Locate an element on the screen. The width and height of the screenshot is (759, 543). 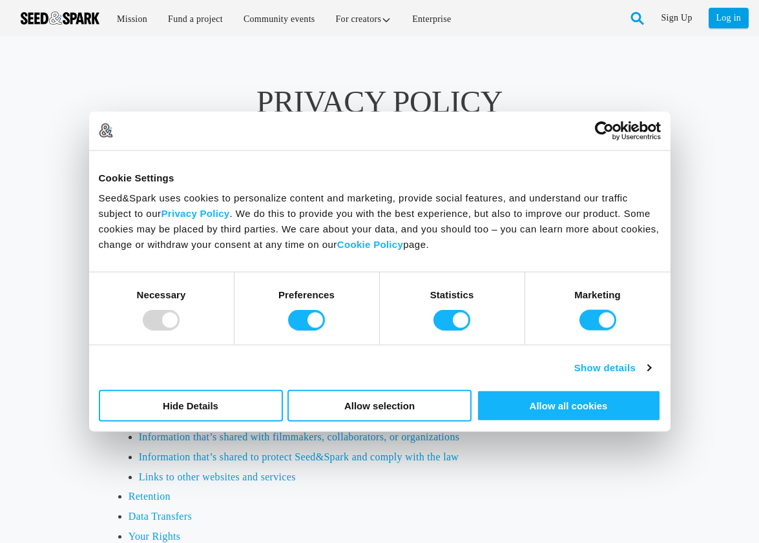
a: Log in is located at coordinates (728, 18).